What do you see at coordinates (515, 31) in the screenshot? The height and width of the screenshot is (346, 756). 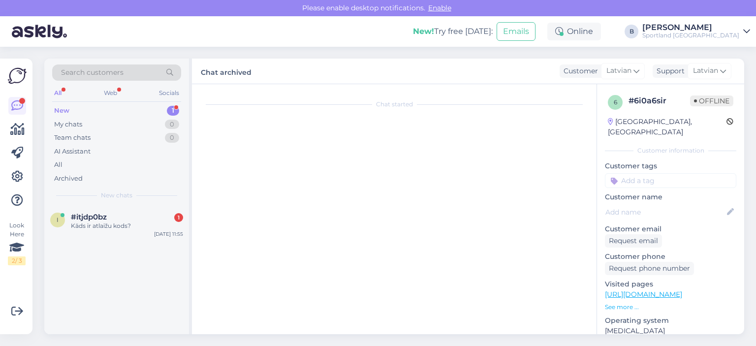 I see `button: Emails` at bounding box center [515, 31].